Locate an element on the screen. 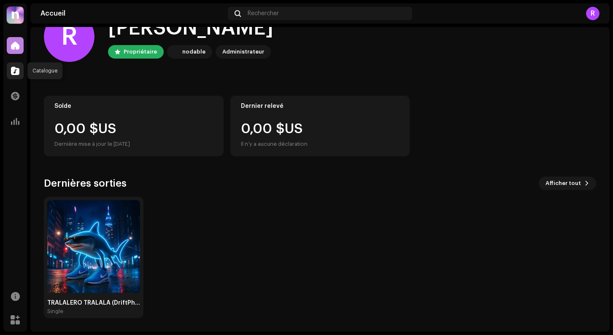 The height and width of the screenshot is (335, 613). div: Solde is located at coordinates (134, 106).